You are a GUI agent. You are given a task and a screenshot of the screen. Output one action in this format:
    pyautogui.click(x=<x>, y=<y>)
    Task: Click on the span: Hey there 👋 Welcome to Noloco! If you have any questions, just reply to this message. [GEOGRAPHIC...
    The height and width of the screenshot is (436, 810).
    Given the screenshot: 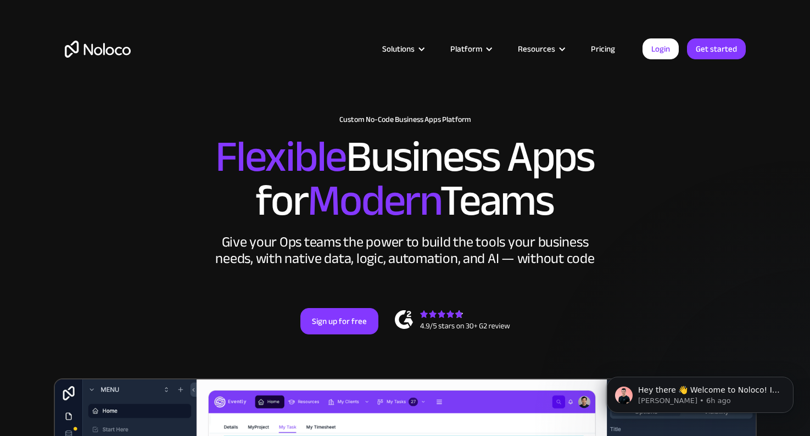 What is the action you would take?
    pyautogui.click(x=119, y=53)
    